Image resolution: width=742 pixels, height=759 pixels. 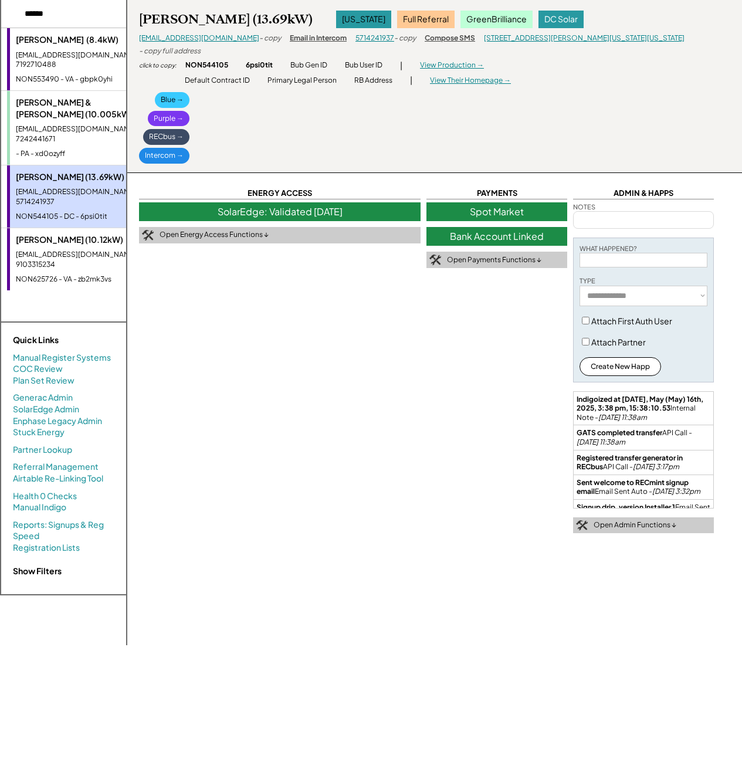 I want to click on a: Manual Register Systems, so click(x=62, y=358).